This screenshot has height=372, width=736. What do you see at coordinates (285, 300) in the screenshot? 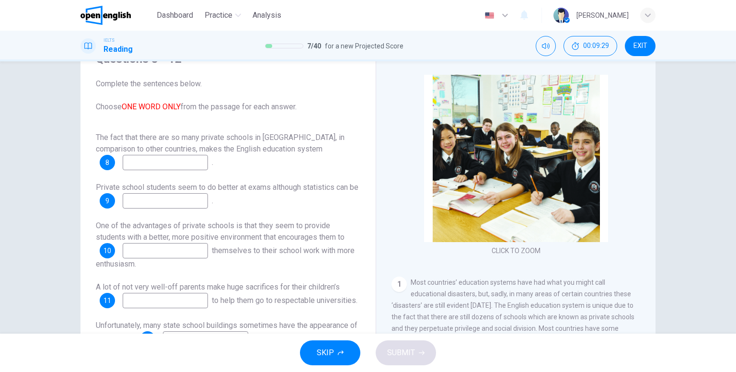
I see `span: to help them go to respectable universities.` at bounding box center [285, 300].